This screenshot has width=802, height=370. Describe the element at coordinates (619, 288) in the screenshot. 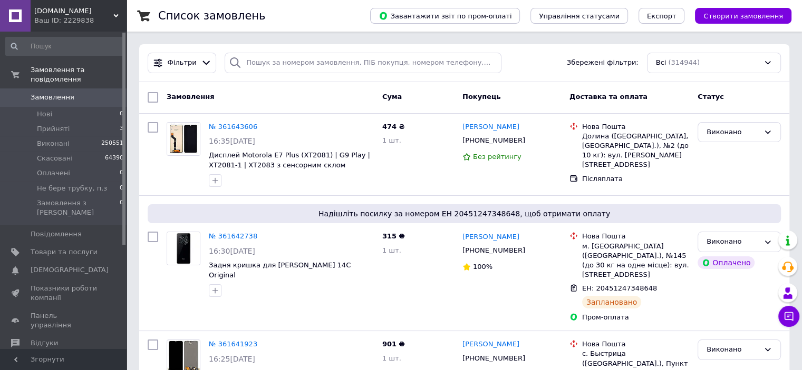

I see `span: ЕН: 20451247348648` at that location.